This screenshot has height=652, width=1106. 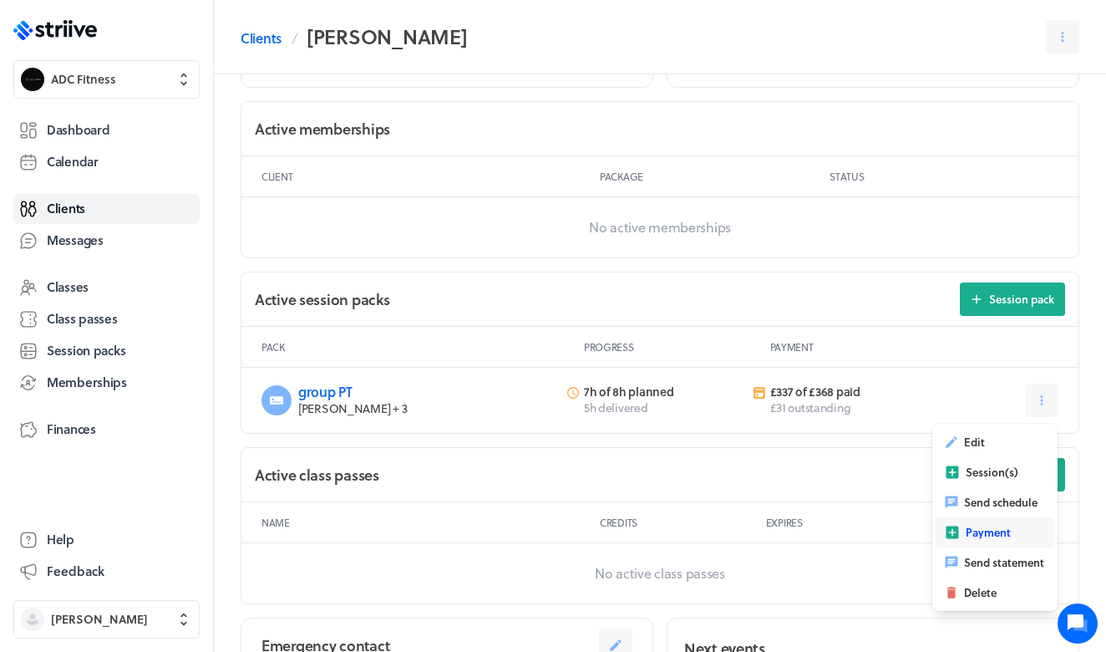 What do you see at coordinates (995, 442) in the screenshot?
I see `button: Edit` at bounding box center [995, 442].